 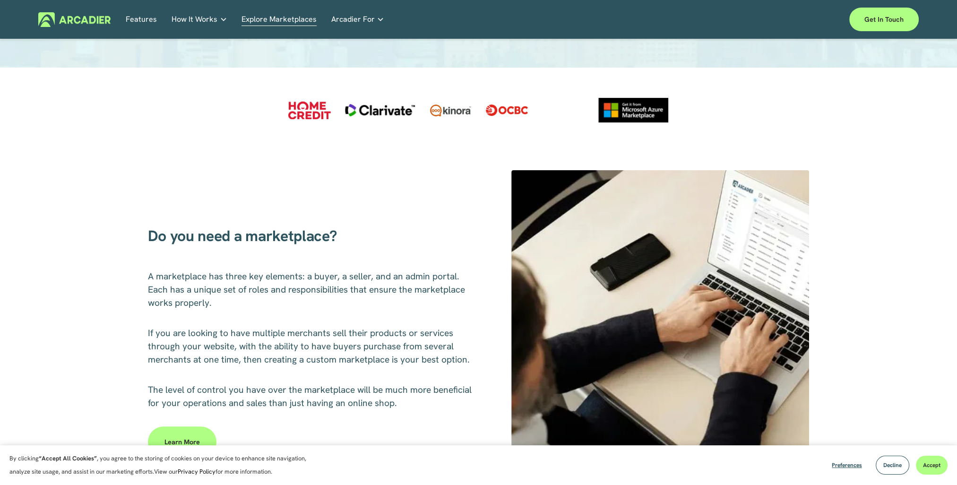 I want to click on strong: “Accept All Cookies”, so click(x=68, y=458).